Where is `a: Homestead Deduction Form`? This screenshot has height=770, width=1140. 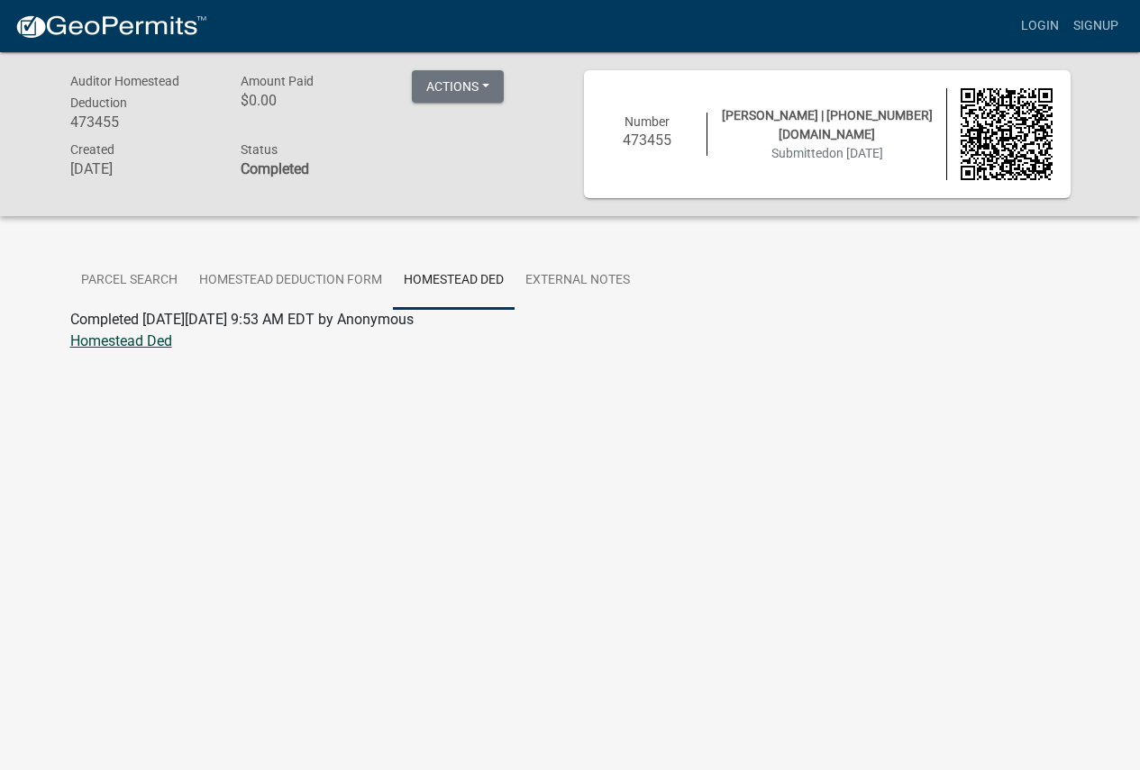
a: Homestead Deduction Form is located at coordinates (290, 281).